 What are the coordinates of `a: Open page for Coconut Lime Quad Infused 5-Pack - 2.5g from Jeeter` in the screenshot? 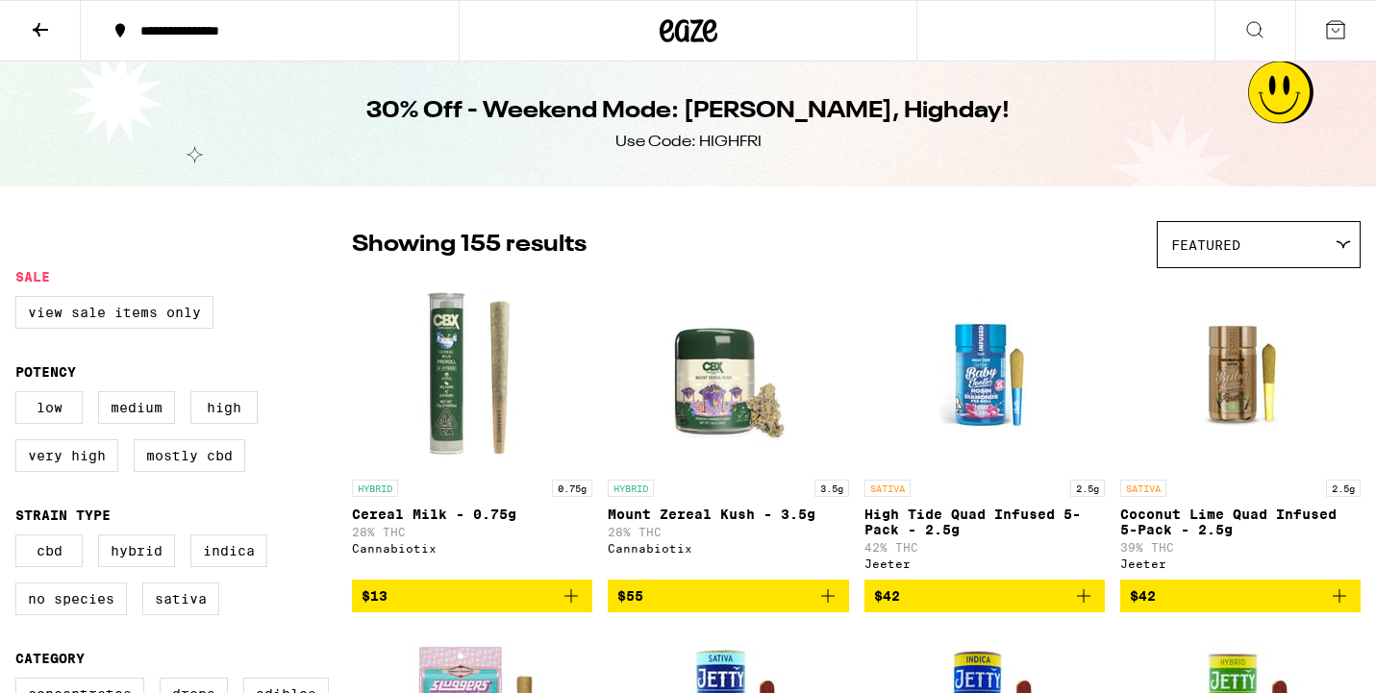 It's located at (1240, 429).